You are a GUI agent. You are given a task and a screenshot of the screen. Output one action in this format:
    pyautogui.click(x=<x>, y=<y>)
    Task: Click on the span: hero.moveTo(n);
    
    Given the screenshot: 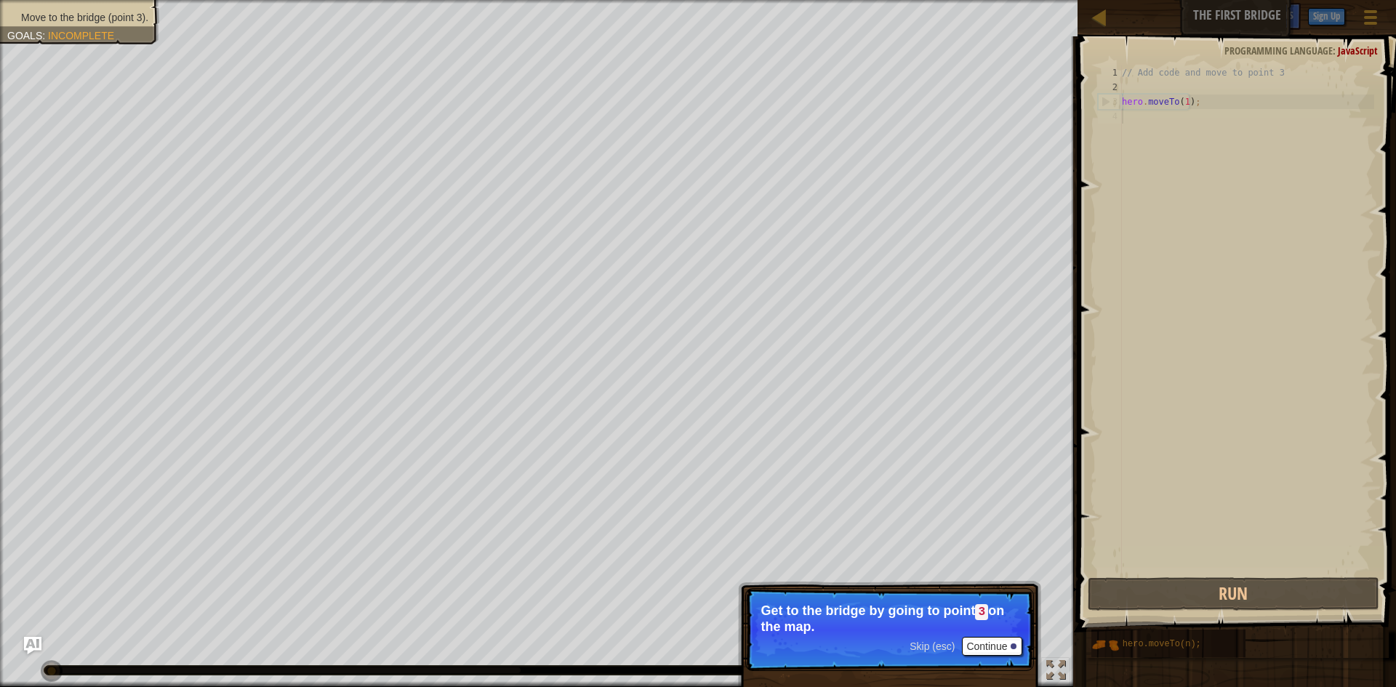 What is the action you would take?
    pyautogui.click(x=1162, y=644)
    